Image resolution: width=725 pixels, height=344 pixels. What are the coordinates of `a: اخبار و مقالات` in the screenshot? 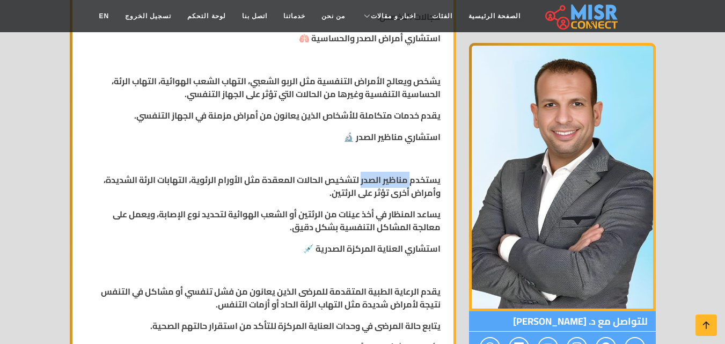 It's located at (389, 16).